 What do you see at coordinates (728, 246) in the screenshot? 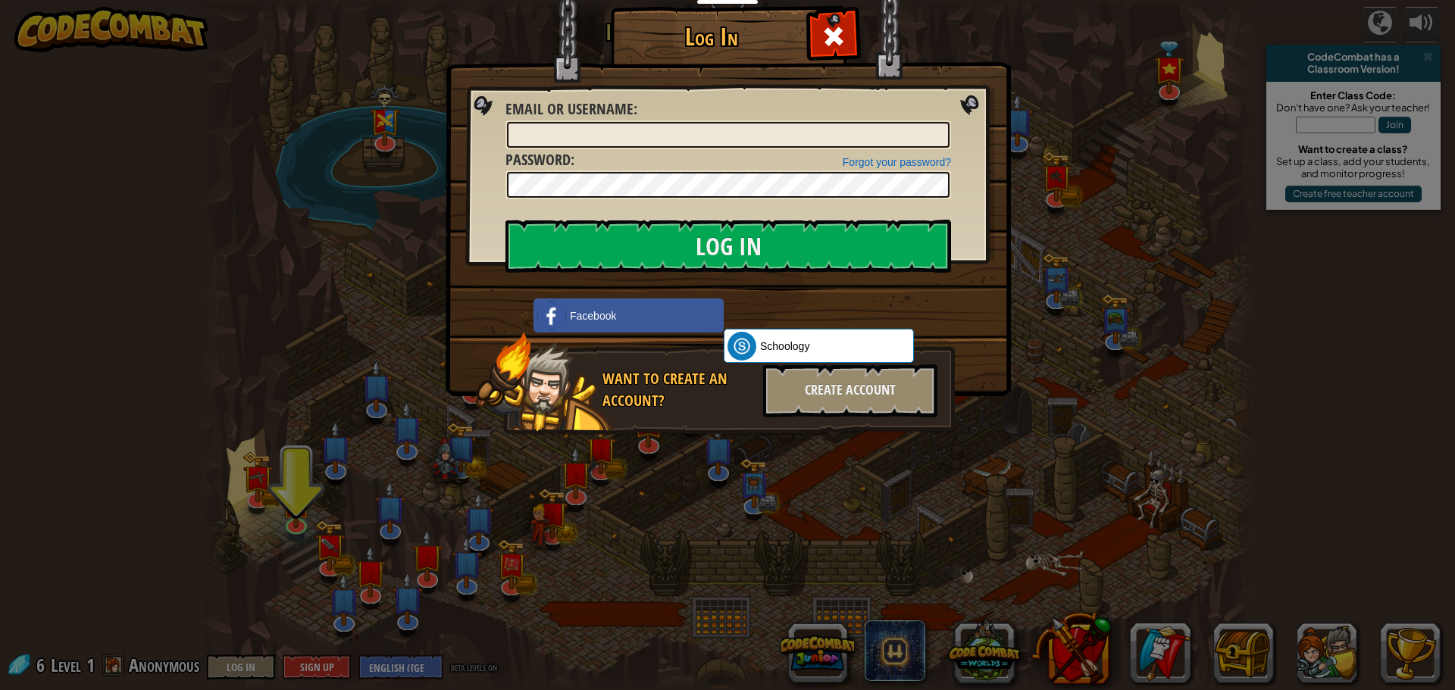
I see `input: Log In` at bounding box center [728, 246].